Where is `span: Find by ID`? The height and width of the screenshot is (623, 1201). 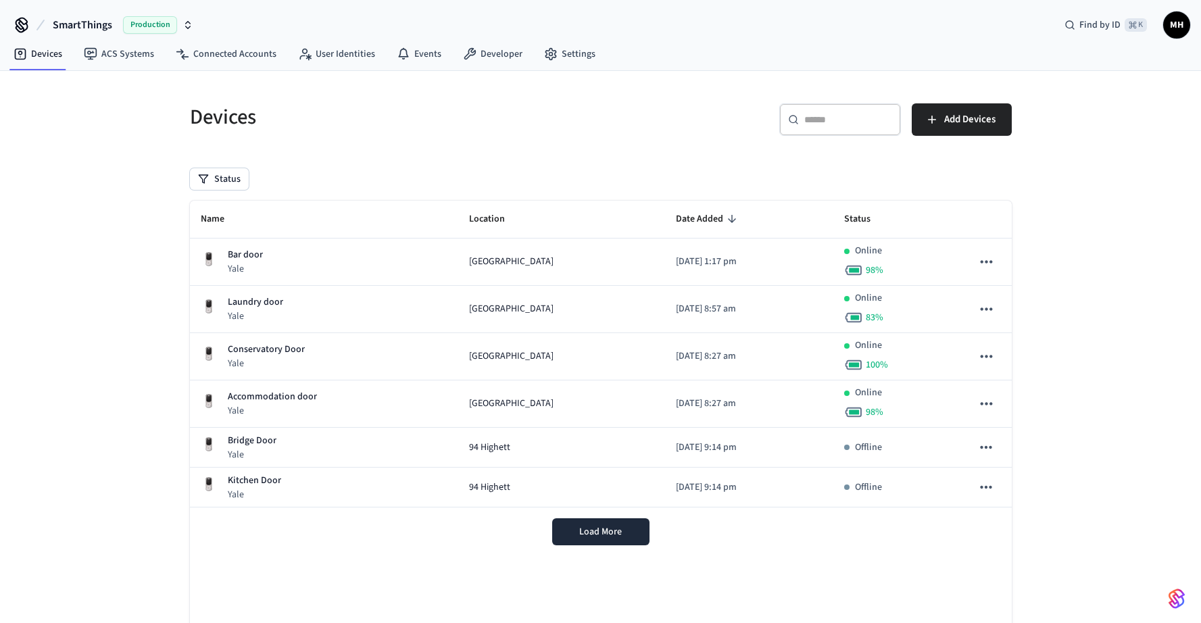
span: Find by ID is located at coordinates (1100, 25).